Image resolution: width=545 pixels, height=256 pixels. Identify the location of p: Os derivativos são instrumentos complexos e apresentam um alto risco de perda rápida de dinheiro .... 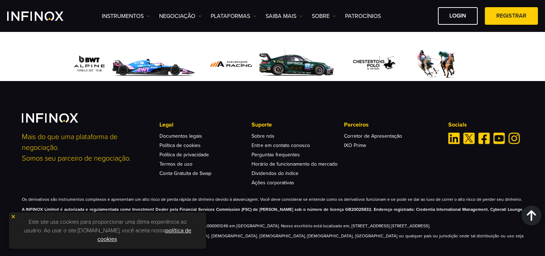
(273, 199).